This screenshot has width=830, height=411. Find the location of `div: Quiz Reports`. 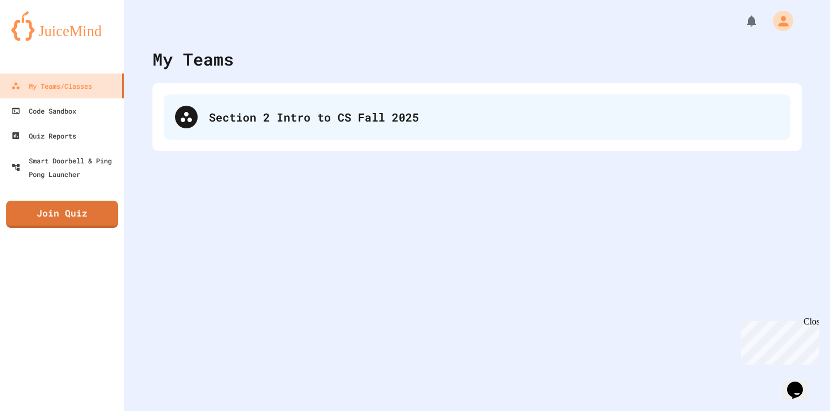

div: Quiz Reports is located at coordinates (43, 136).